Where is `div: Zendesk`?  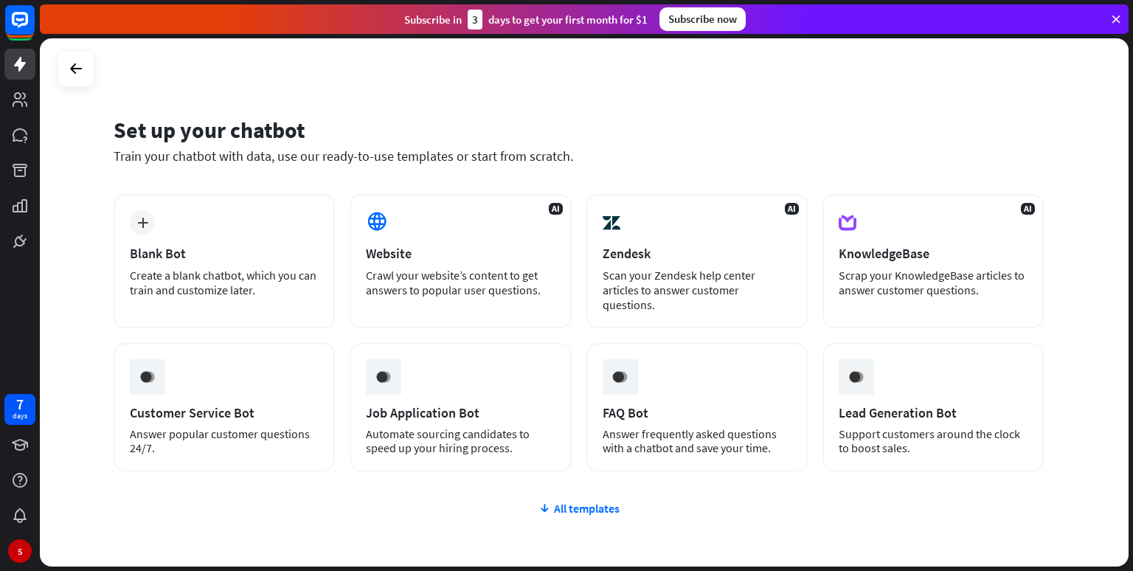 div: Zendesk is located at coordinates (697, 253).